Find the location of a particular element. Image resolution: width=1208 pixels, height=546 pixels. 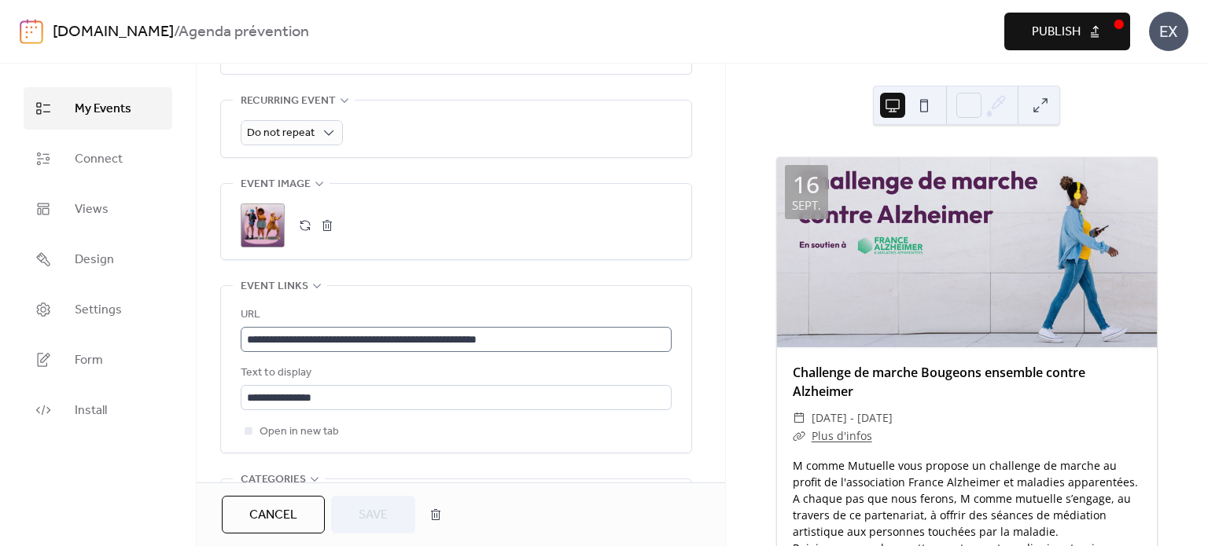

div: Text to display is located at coordinates (454, 373).